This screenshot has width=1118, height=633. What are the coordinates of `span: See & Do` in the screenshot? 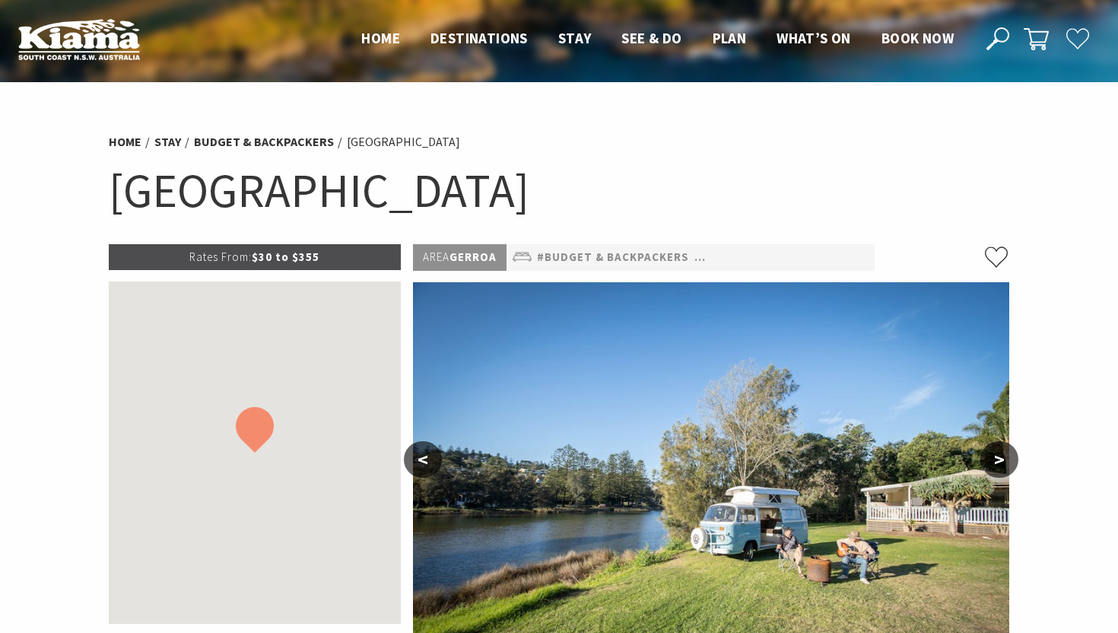 It's located at (651, 38).